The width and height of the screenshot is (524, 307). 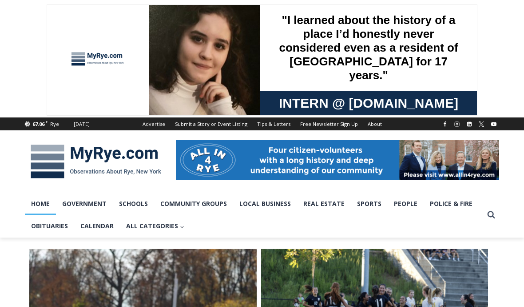 I want to click on a: Schools, so click(x=133, y=203).